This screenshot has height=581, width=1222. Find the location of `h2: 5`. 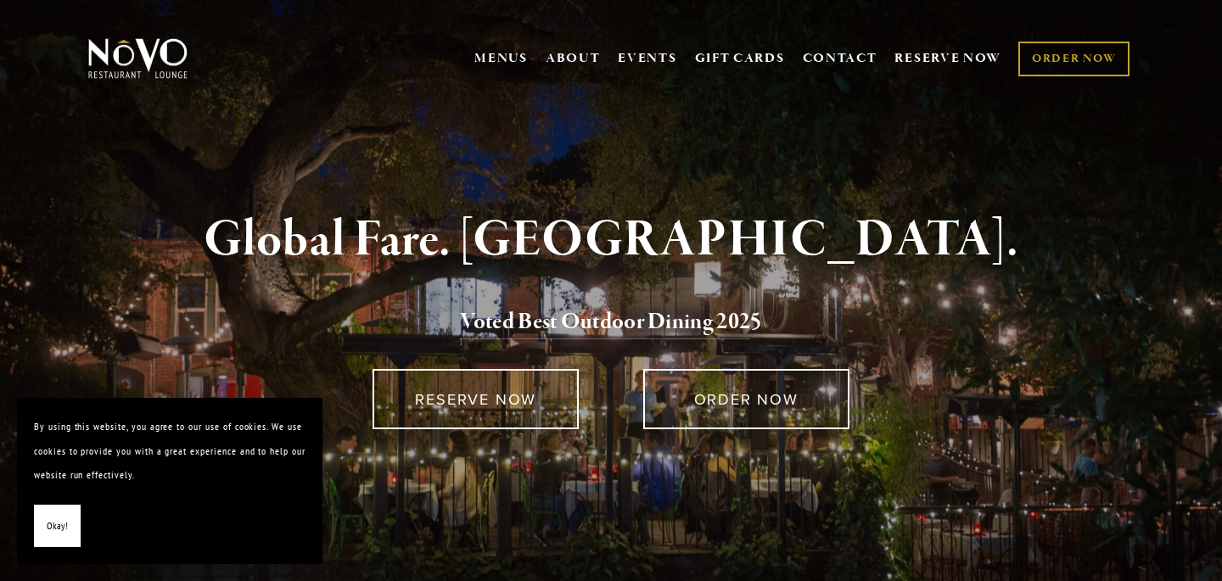

h2: 5 is located at coordinates (611, 322).